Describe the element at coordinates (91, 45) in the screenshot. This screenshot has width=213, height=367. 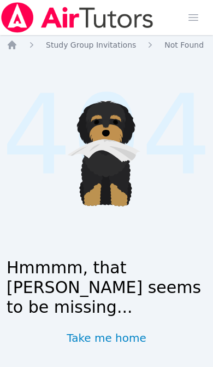
I see `span: Study Group Invitations` at that location.